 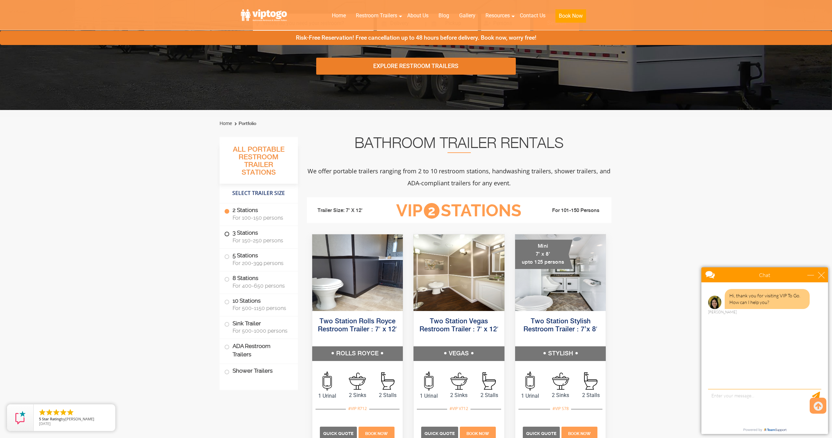 What do you see at coordinates (498, 16) in the screenshot?
I see `a: Resources` at bounding box center [498, 16].